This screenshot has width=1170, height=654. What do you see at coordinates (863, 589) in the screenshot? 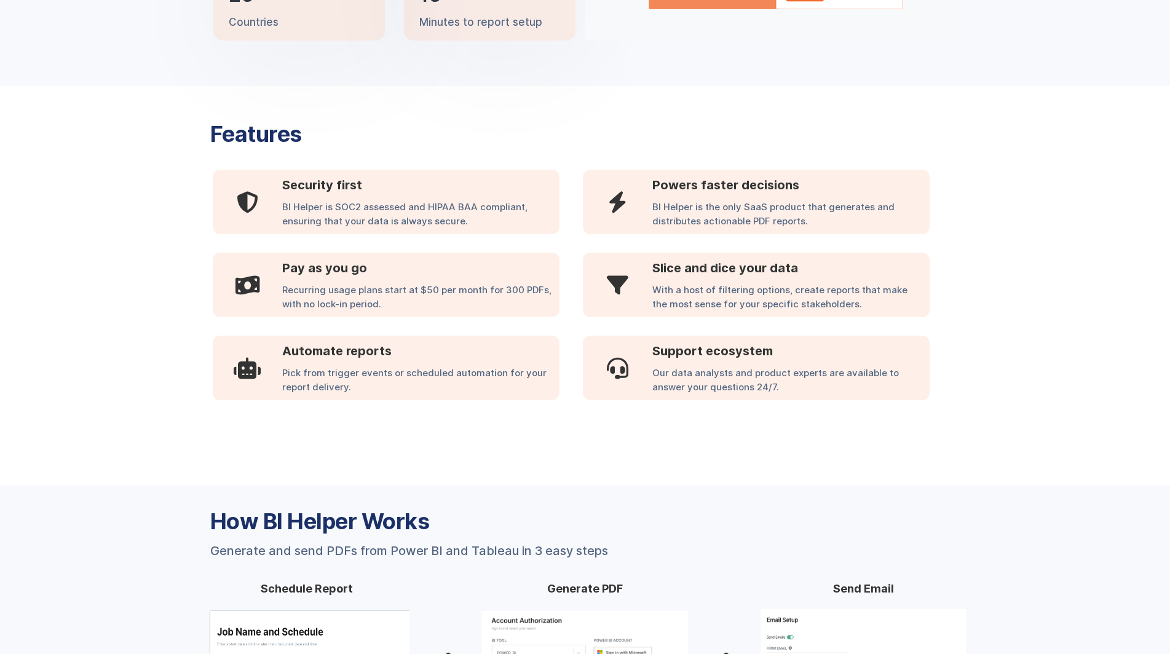
I see `h4: Send Email` at bounding box center [863, 589].